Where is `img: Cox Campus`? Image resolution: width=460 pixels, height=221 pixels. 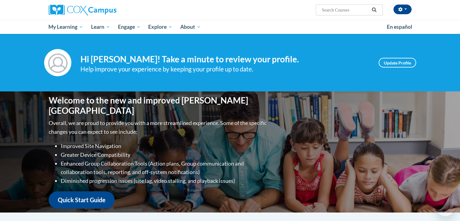 img: Cox Campus is located at coordinates (83, 10).